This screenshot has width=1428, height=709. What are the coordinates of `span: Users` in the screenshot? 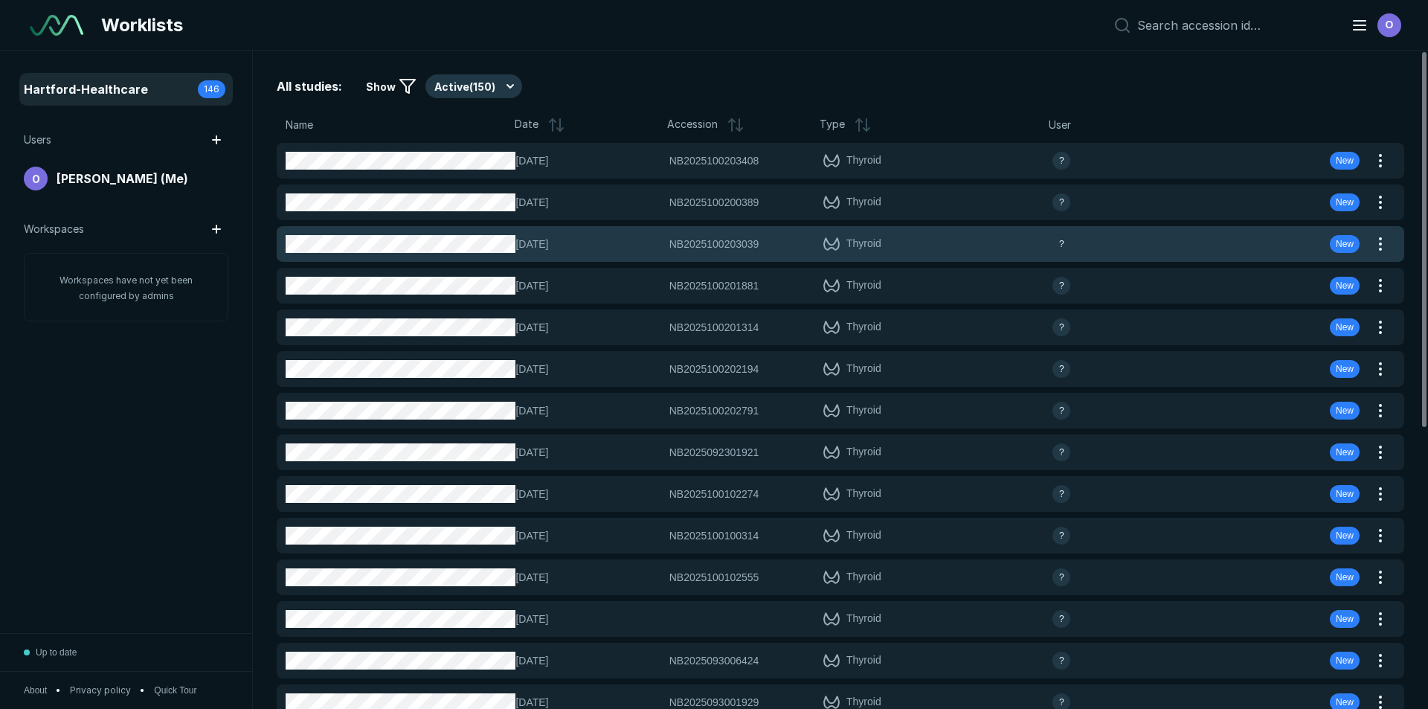 It's located at (37, 140).